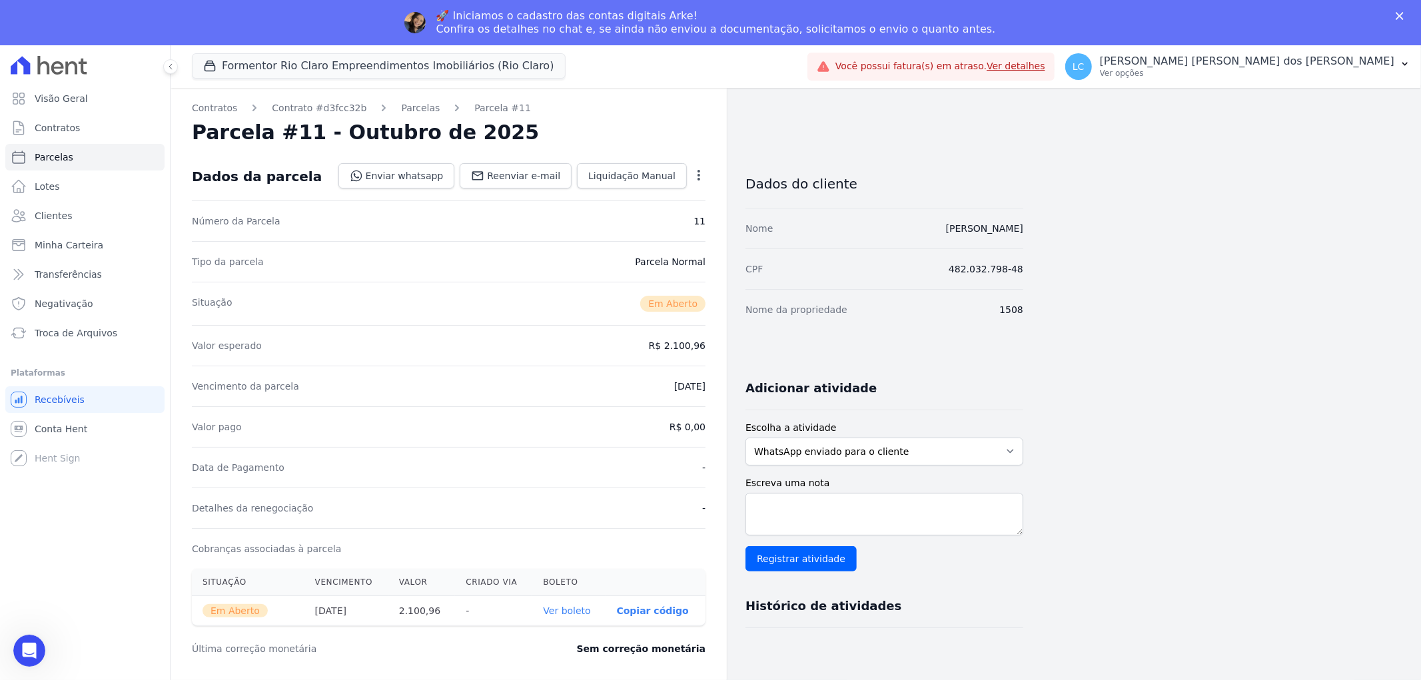  Describe the element at coordinates (236, 221) in the screenshot. I see `dt: Número da Parcela` at that location.